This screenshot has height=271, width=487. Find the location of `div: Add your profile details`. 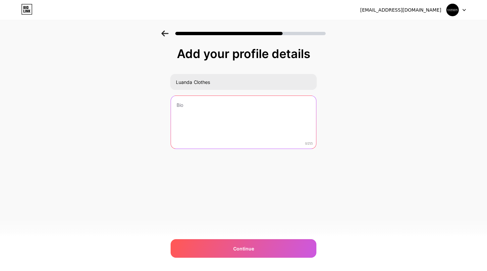

div: Add your profile details is located at coordinates (244, 54).